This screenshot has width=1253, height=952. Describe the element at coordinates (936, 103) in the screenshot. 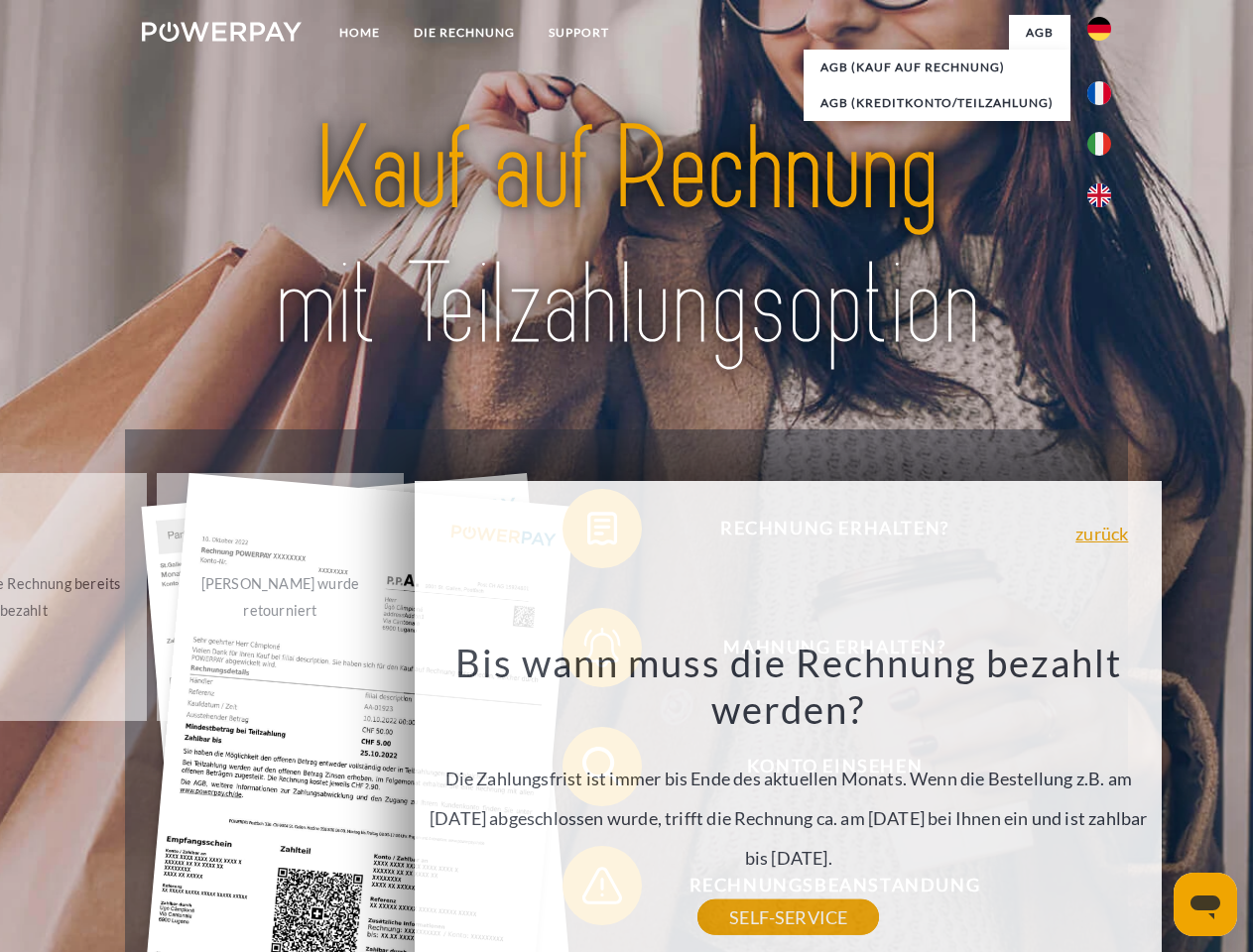

I see `a: AGB (Kreditkonto/Teilzahlung)` at that location.